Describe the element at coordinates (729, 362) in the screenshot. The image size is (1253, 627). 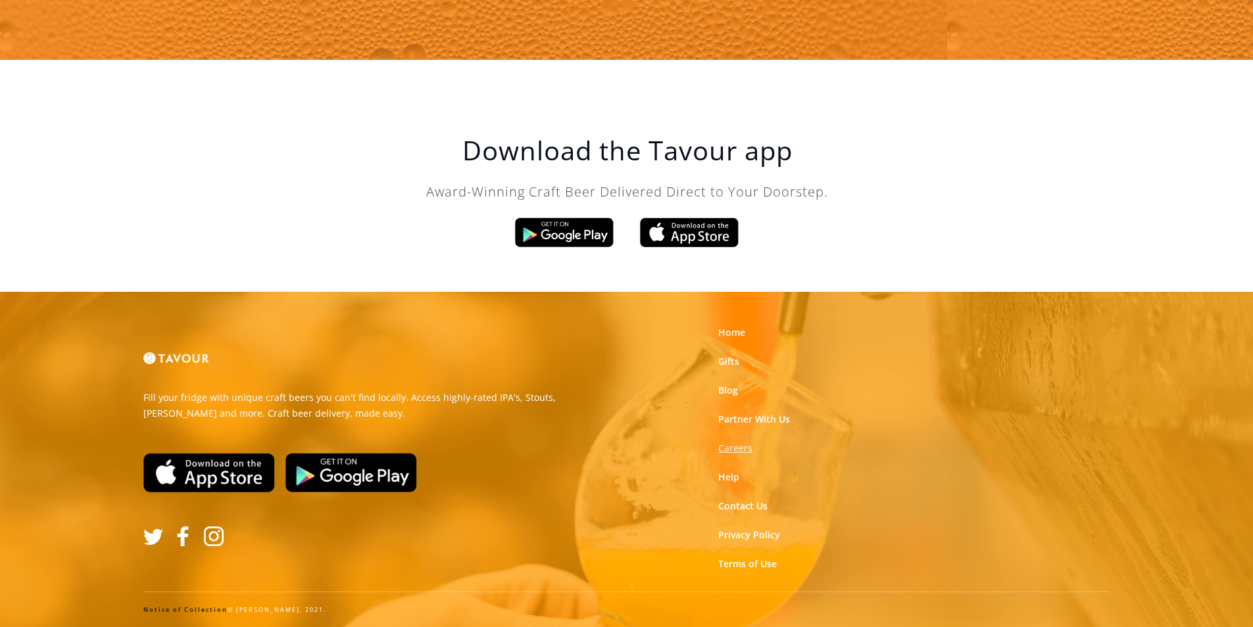
I see `a: Gifts` at that location.